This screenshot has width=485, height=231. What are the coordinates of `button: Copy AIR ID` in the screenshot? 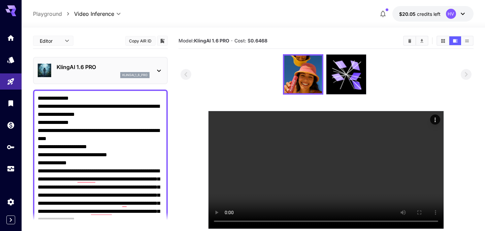 It's located at (141, 41).